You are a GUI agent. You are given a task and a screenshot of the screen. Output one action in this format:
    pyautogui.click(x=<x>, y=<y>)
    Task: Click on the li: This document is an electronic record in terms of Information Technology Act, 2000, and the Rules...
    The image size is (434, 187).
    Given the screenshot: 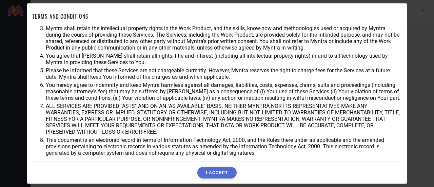 What is the action you would take?
    pyautogui.click(x=224, y=146)
    